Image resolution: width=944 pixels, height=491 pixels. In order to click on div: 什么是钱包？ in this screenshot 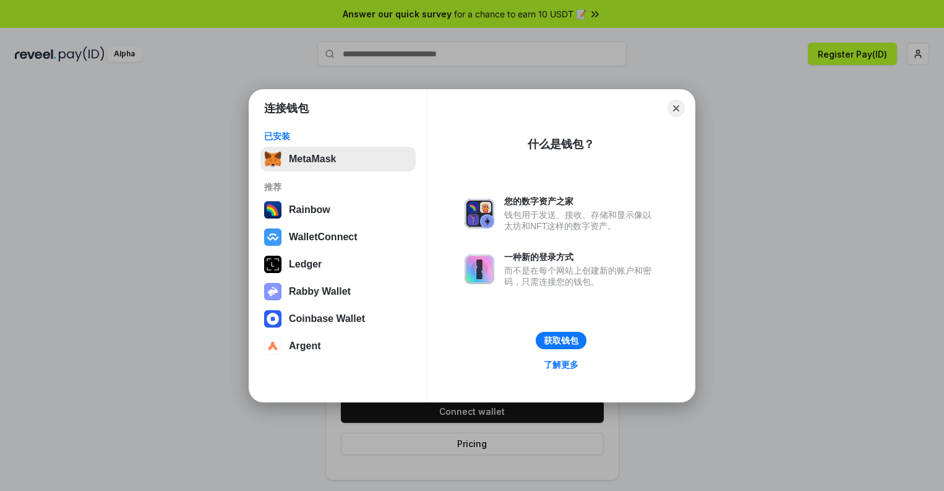, I will do `click(561, 144)`.